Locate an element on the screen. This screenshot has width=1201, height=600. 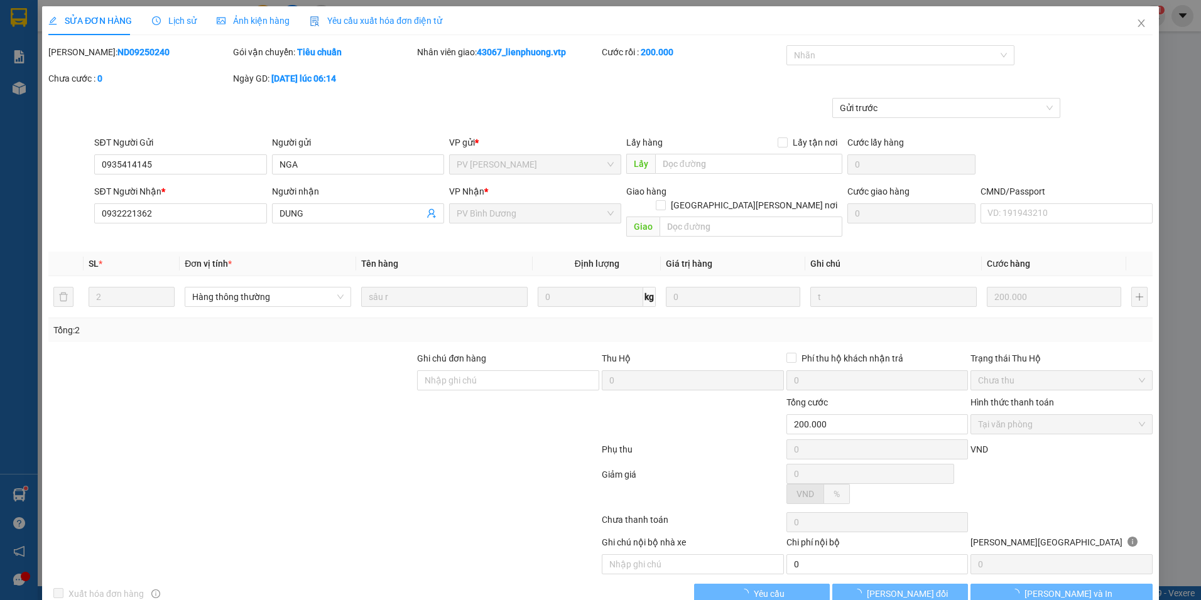
img: icon is located at coordinates (315, 21).